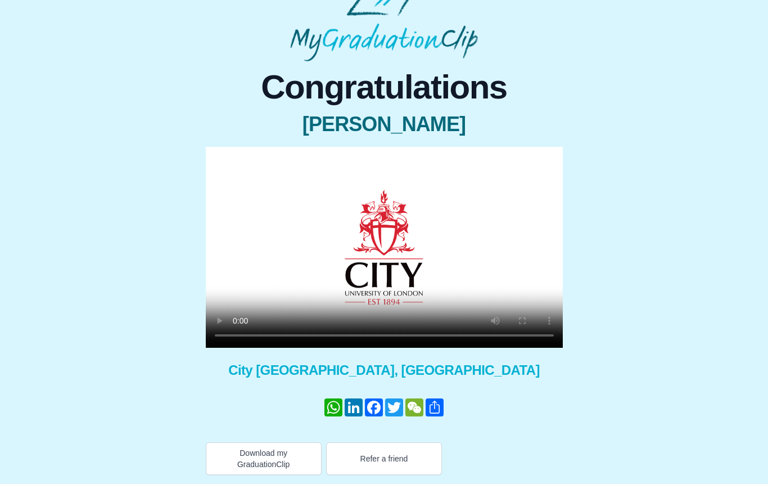  I want to click on a: Facebook, so click(374, 407).